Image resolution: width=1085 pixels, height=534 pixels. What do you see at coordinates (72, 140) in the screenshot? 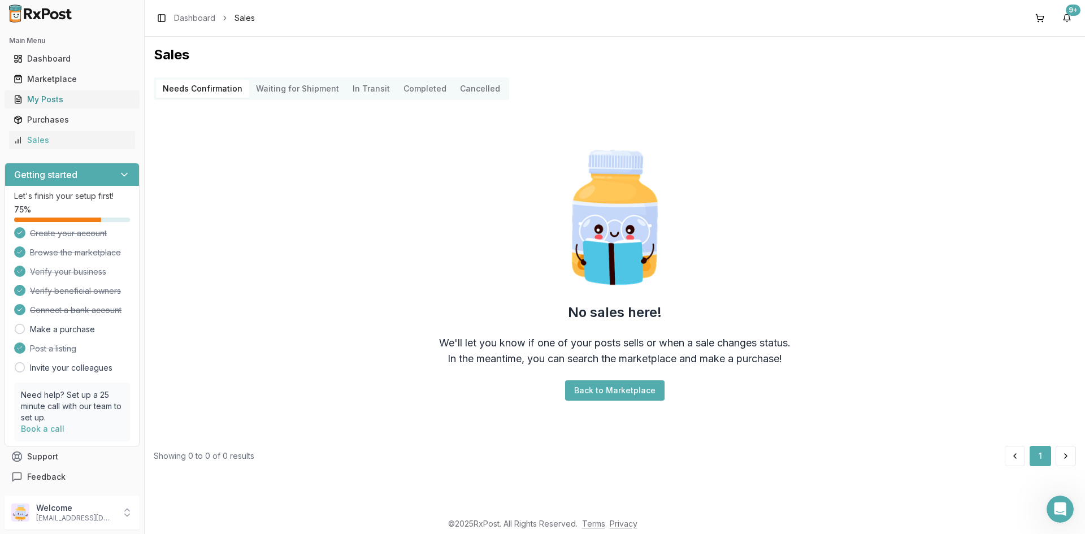
I see `button: Sales` at bounding box center [72, 140].